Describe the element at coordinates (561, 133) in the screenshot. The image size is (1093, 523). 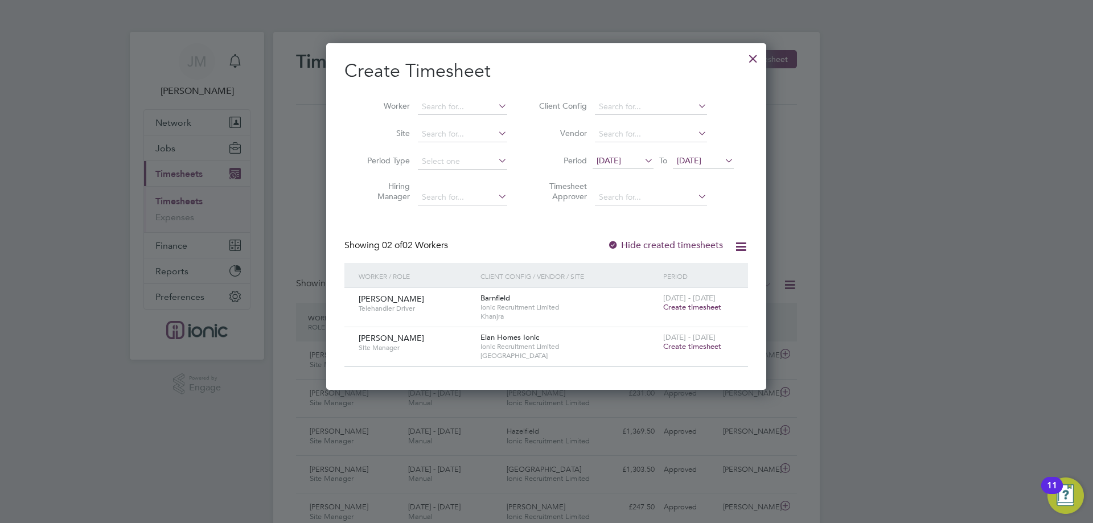
I see `label: Vendor` at that location.